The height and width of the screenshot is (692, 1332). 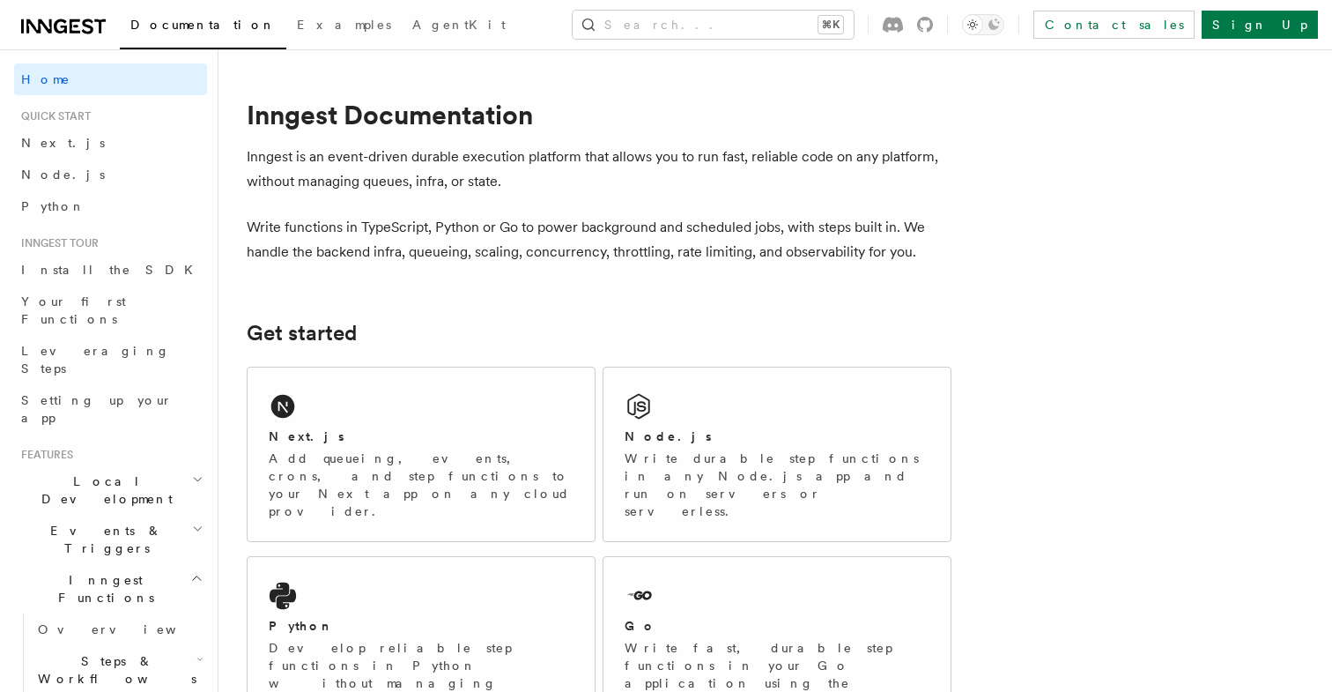 What do you see at coordinates (1260, 25) in the screenshot?
I see `a: Sign Up` at bounding box center [1260, 25].